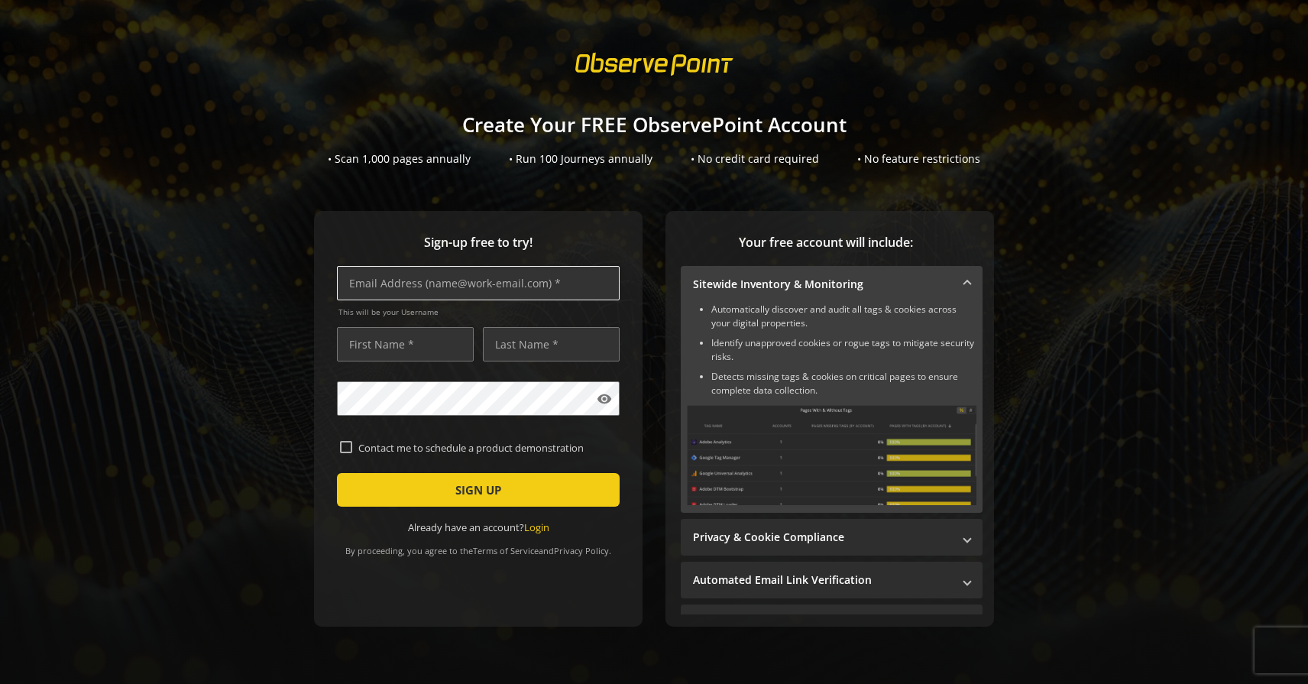  Describe the element at coordinates (478, 527) in the screenshot. I see `div: Already have an account?` at that location.